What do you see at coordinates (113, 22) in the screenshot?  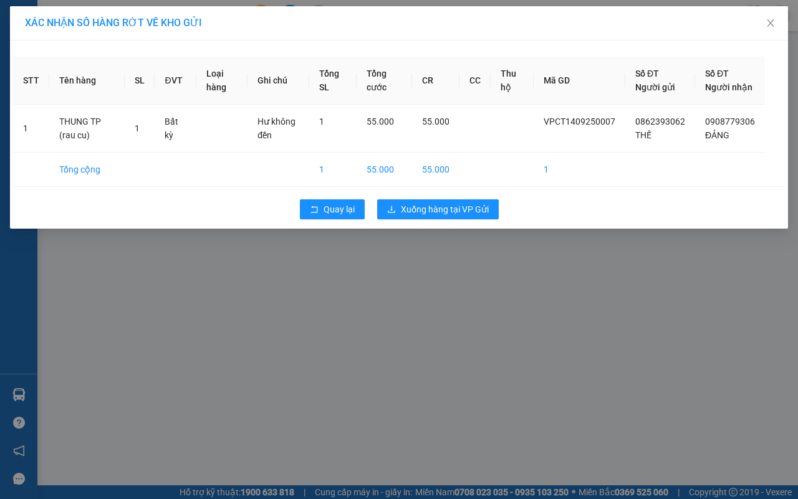 I see `span: XÁC NHẬN SỐ HÀNG RỚT VỀ KHO GỬI` at bounding box center [113, 22].